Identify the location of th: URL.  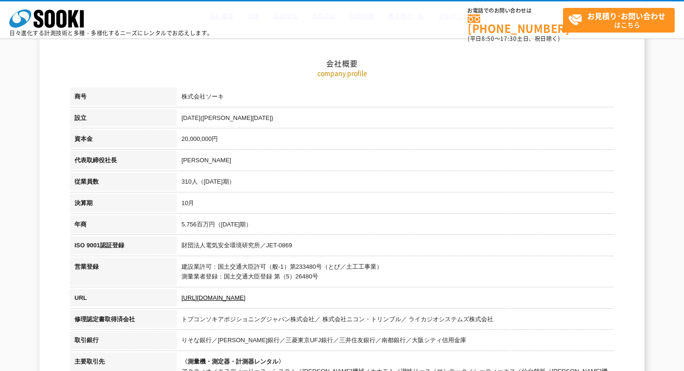
(123, 300).